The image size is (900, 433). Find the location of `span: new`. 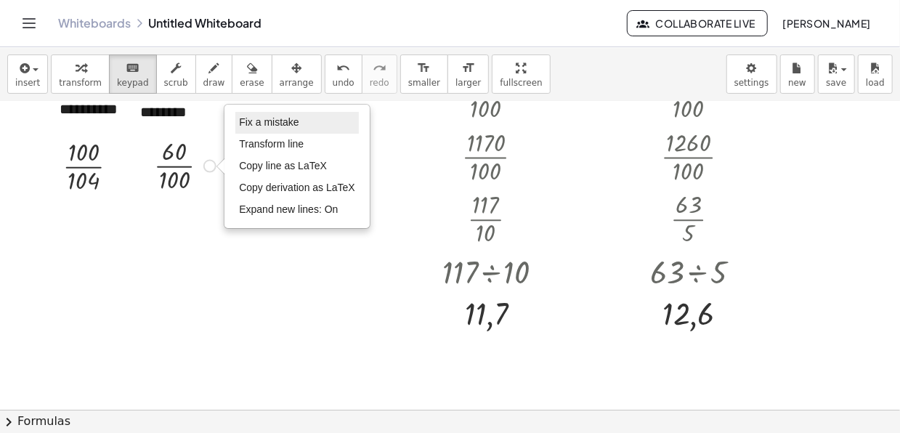

span: new is located at coordinates (797, 83).